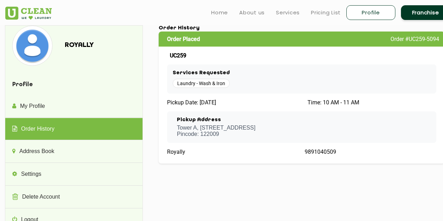  I want to click on a: Profile, so click(371, 13).